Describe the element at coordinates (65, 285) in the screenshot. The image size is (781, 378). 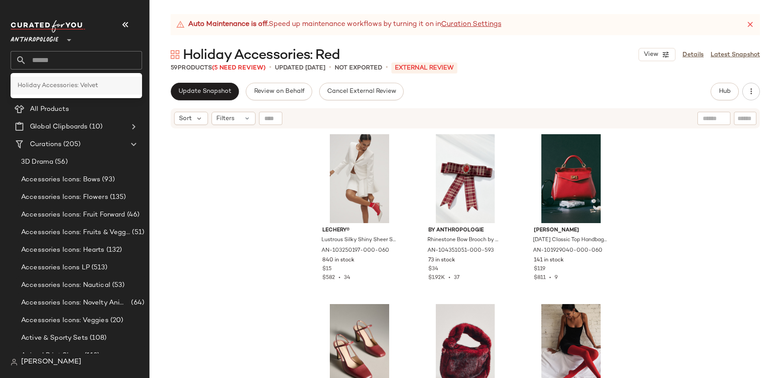
I see `span: Accessories Icons: Nautical` at that location.